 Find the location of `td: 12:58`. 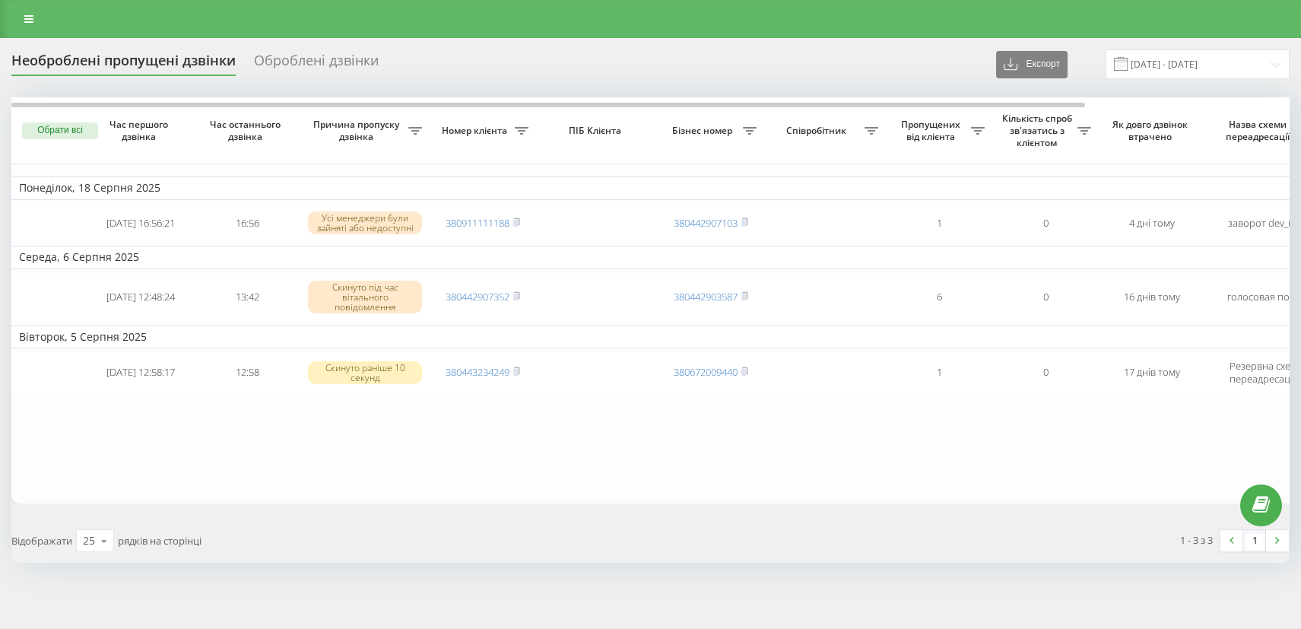

td: 12:58 is located at coordinates (247, 373).